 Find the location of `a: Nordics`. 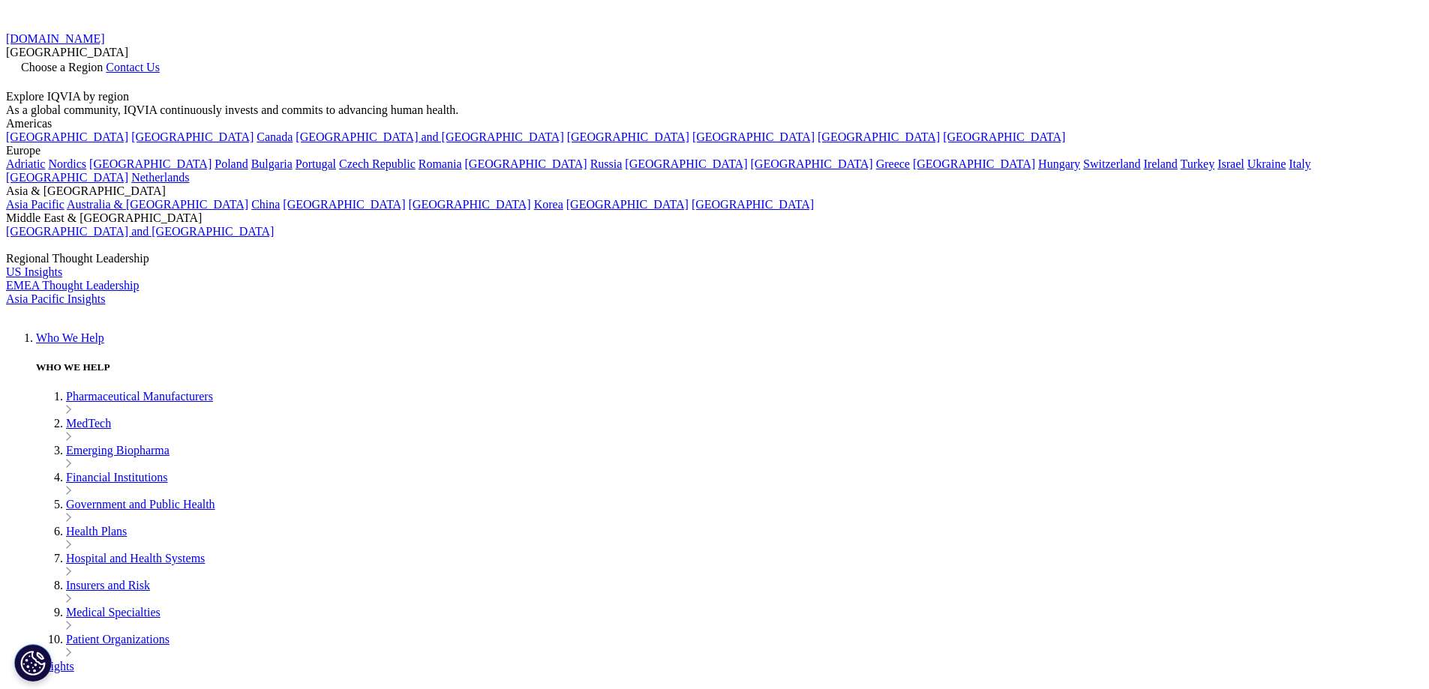

a: Nordics is located at coordinates (67, 163).